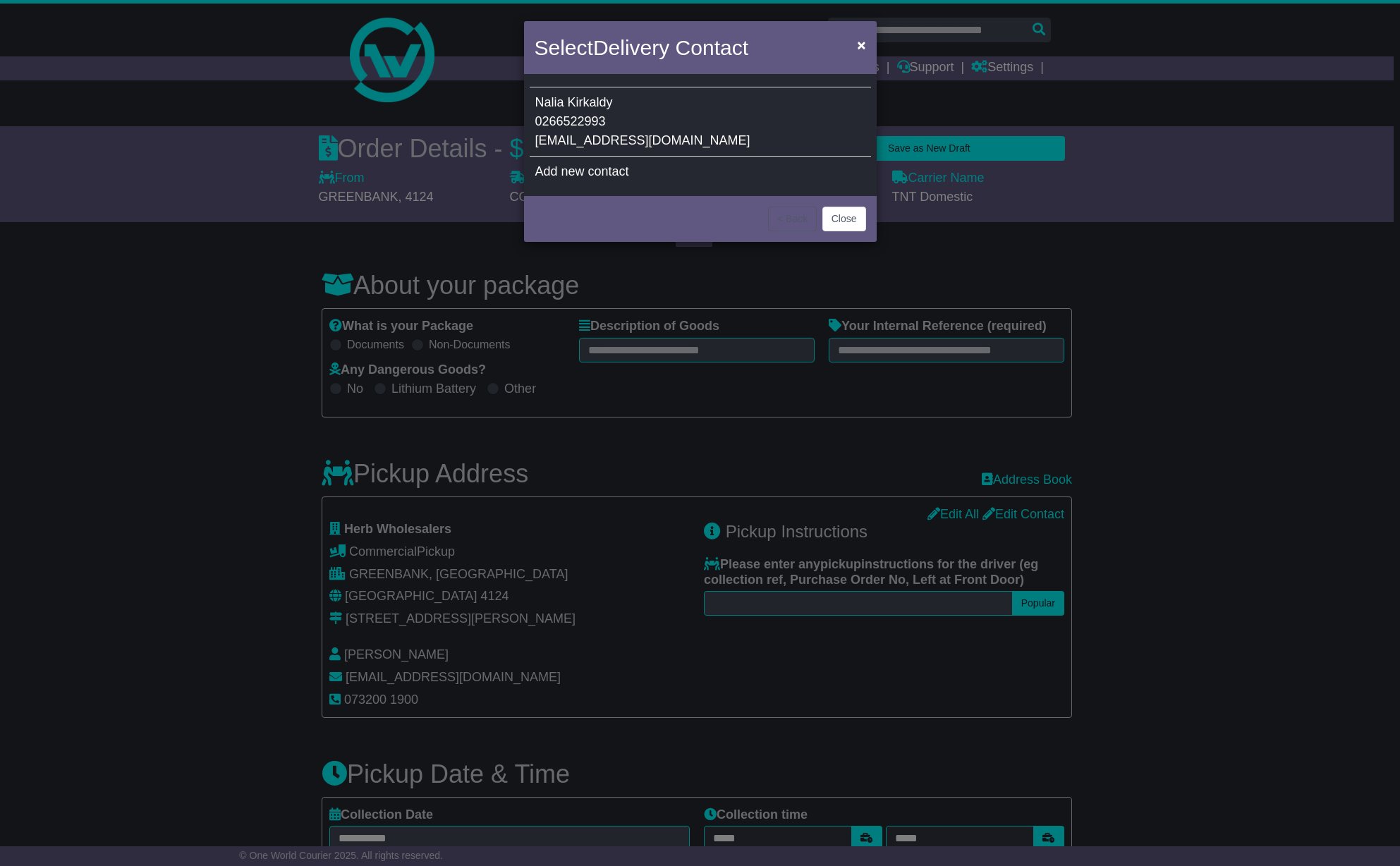 The width and height of the screenshot is (1400, 866). Describe the element at coordinates (632, 47) in the screenshot. I see `span: Delivery` at that location.